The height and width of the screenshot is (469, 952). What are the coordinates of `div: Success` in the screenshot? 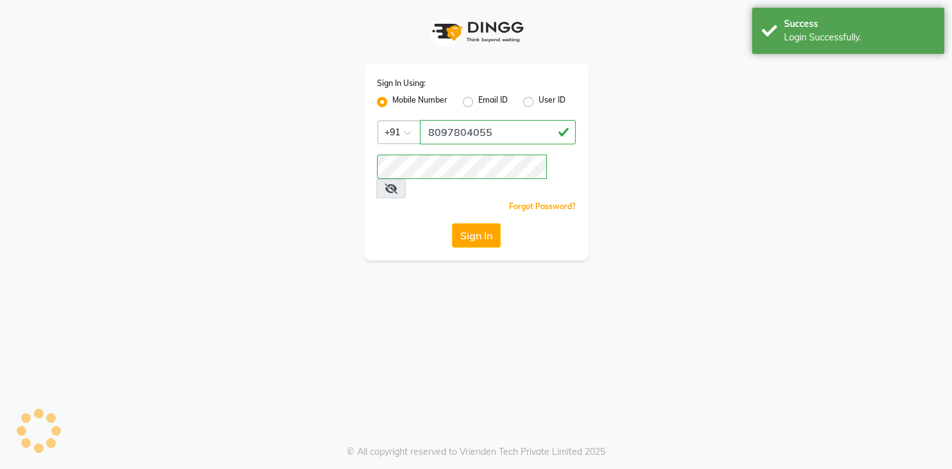 It's located at (859, 24).